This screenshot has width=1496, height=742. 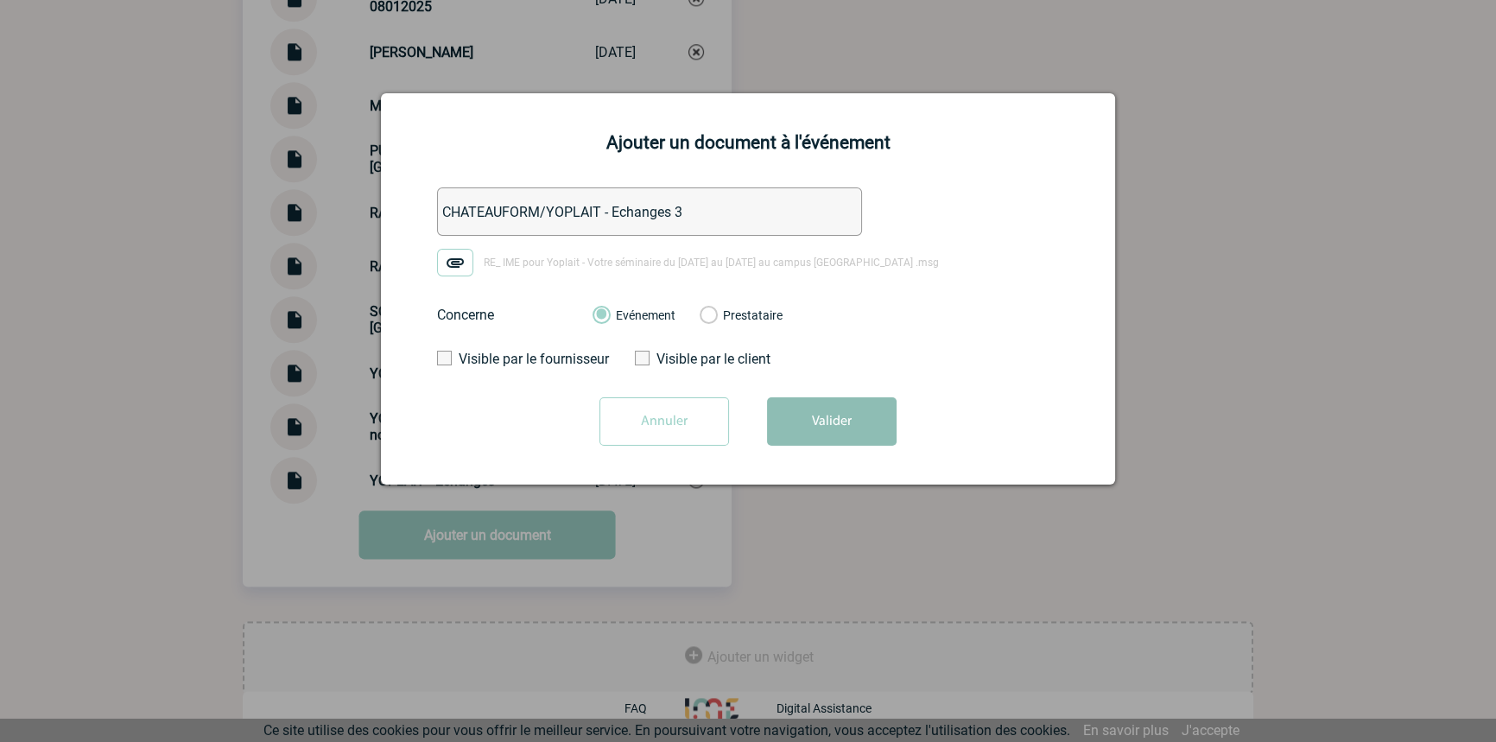 What do you see at coordinates (664, 421) in the screenshot?
I see `input: Annuler` at bounding box center [664, 421].